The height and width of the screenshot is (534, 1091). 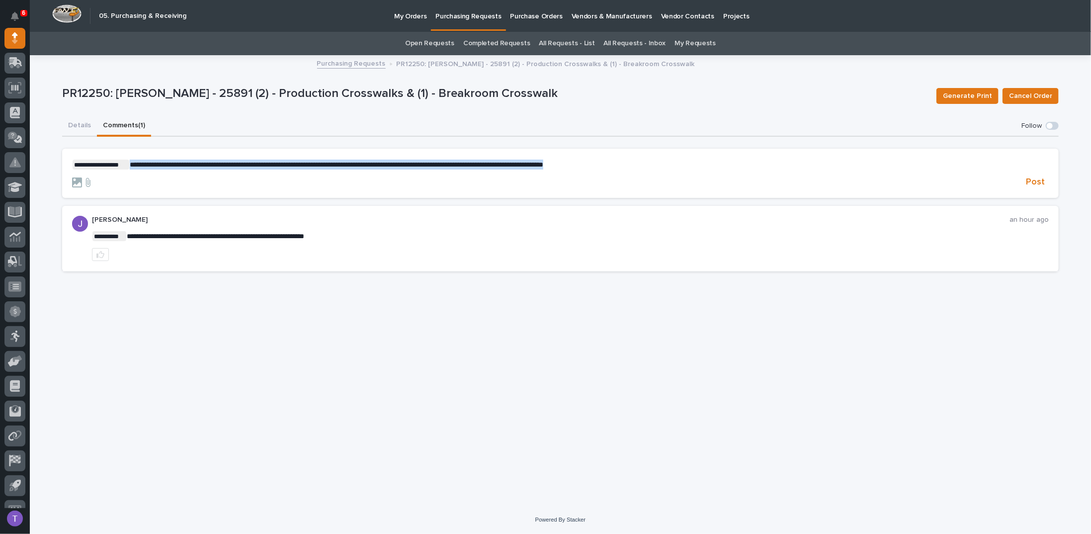 I want to click on a: Completed Requests, so click(x=497, y=43).